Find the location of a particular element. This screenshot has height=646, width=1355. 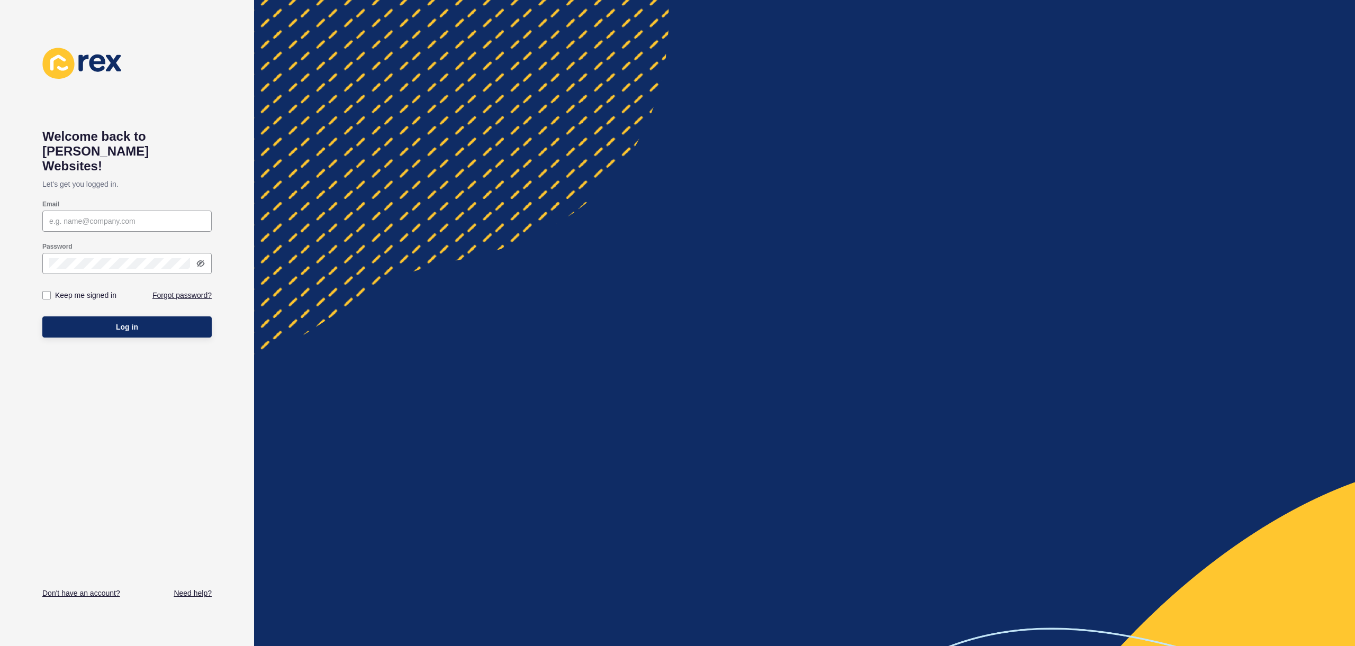

span: Log in is located at coordinates (127, 327).